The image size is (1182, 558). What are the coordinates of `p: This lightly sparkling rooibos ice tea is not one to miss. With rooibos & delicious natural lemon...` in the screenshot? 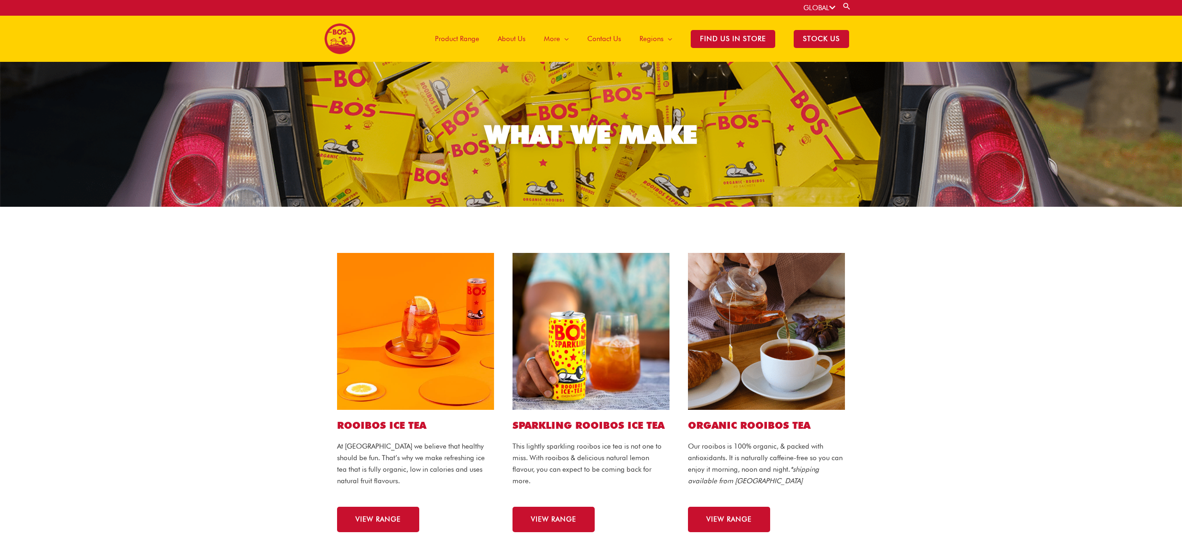 It's located at (591, 464).